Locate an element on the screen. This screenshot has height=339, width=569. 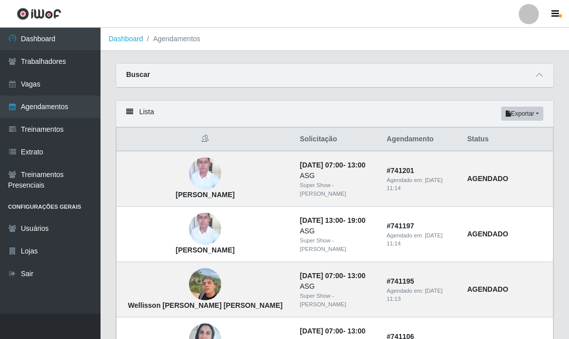
strong: # 741197 is located at coordinates (400, 226).